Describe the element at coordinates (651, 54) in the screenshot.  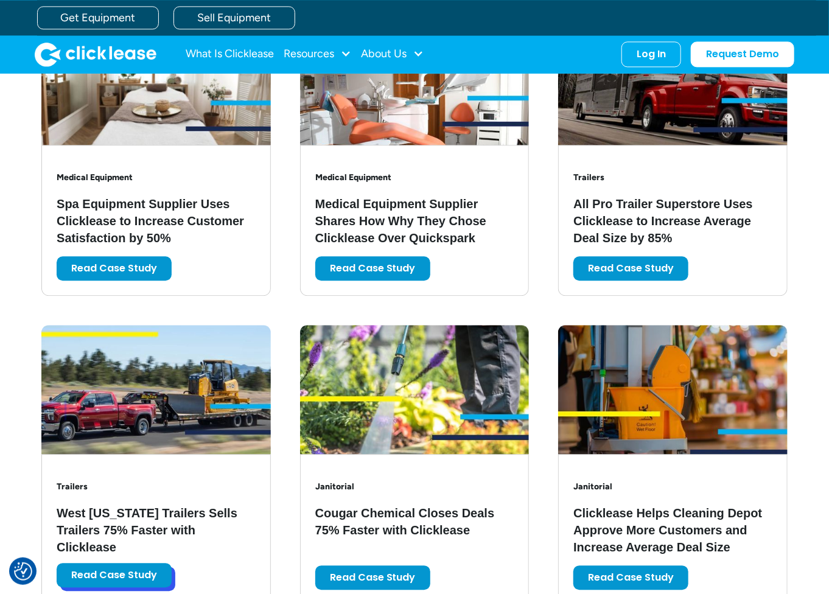
I see `div: Log In` at that location.